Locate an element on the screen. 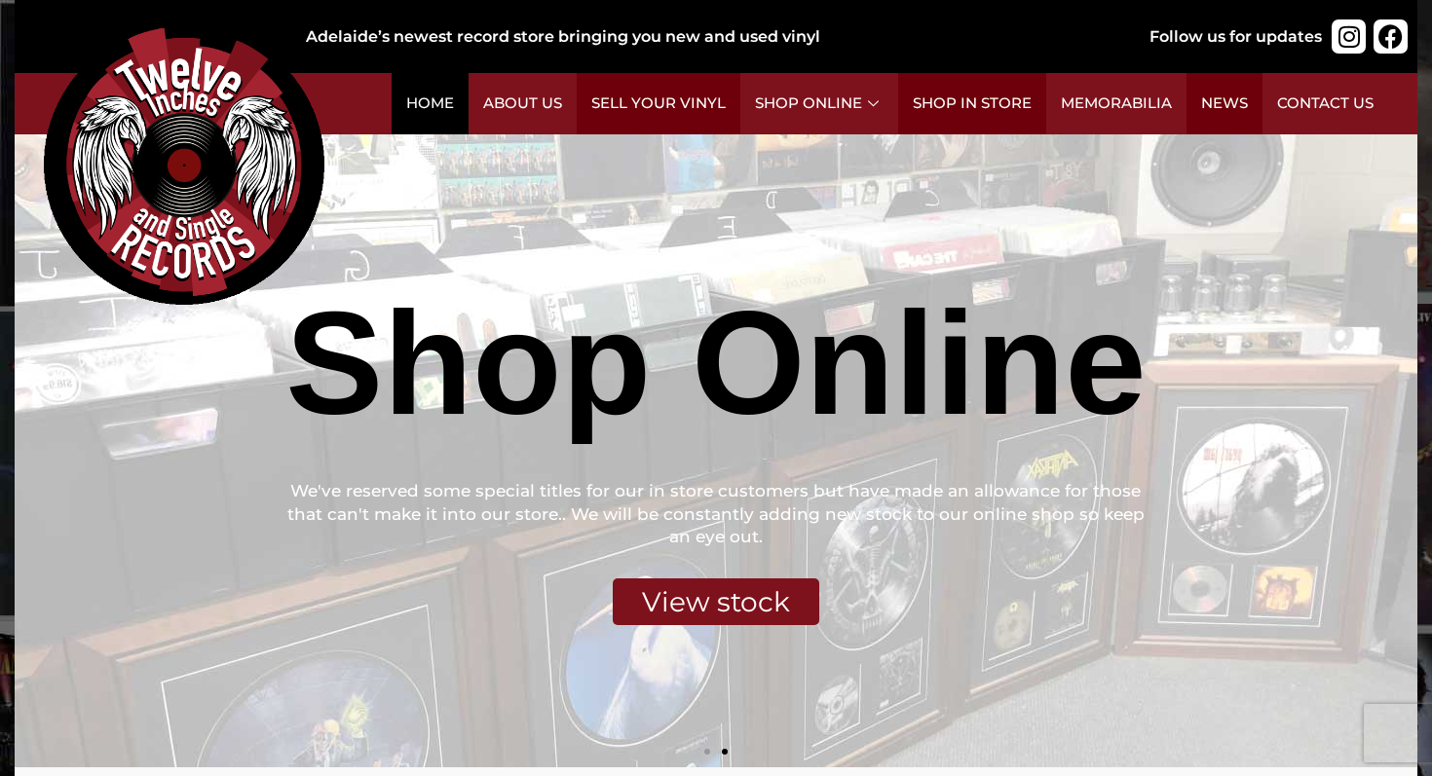 The height and width of the screenshot is (776, 1432). a: Contact Us is located at coordinates (1325, 103).